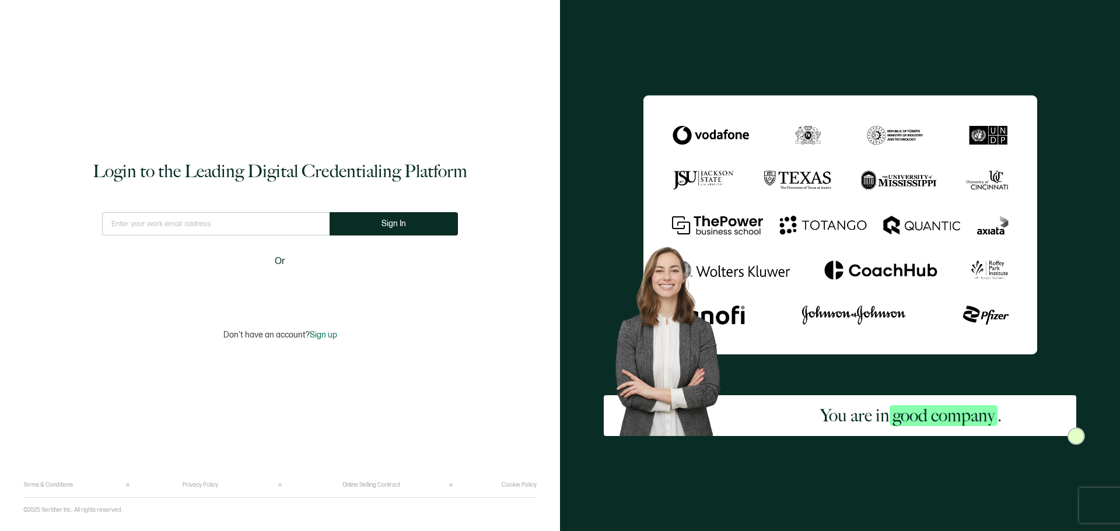 The image size is (1120, 531). What do you see at coordinates (73, 510) in the screenshot?
I see `p: ©2025 Sertifier Inc.. All rights reserved.` at bounding box center [73, 510].